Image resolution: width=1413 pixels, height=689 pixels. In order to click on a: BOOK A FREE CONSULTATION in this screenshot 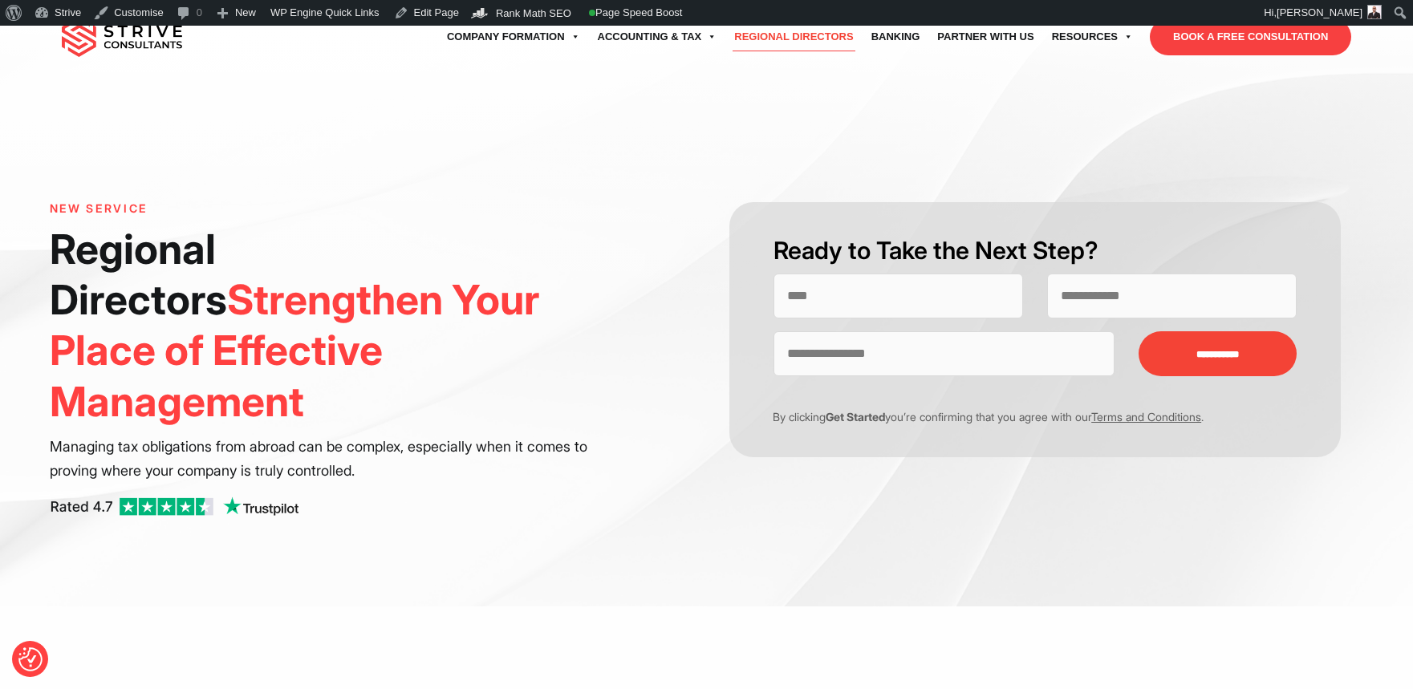, I will do `click(1250, 37)`.